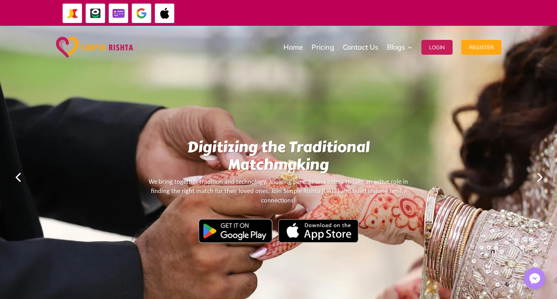  I want to click on strong: ایزی پیسہ, so click(528, 13).